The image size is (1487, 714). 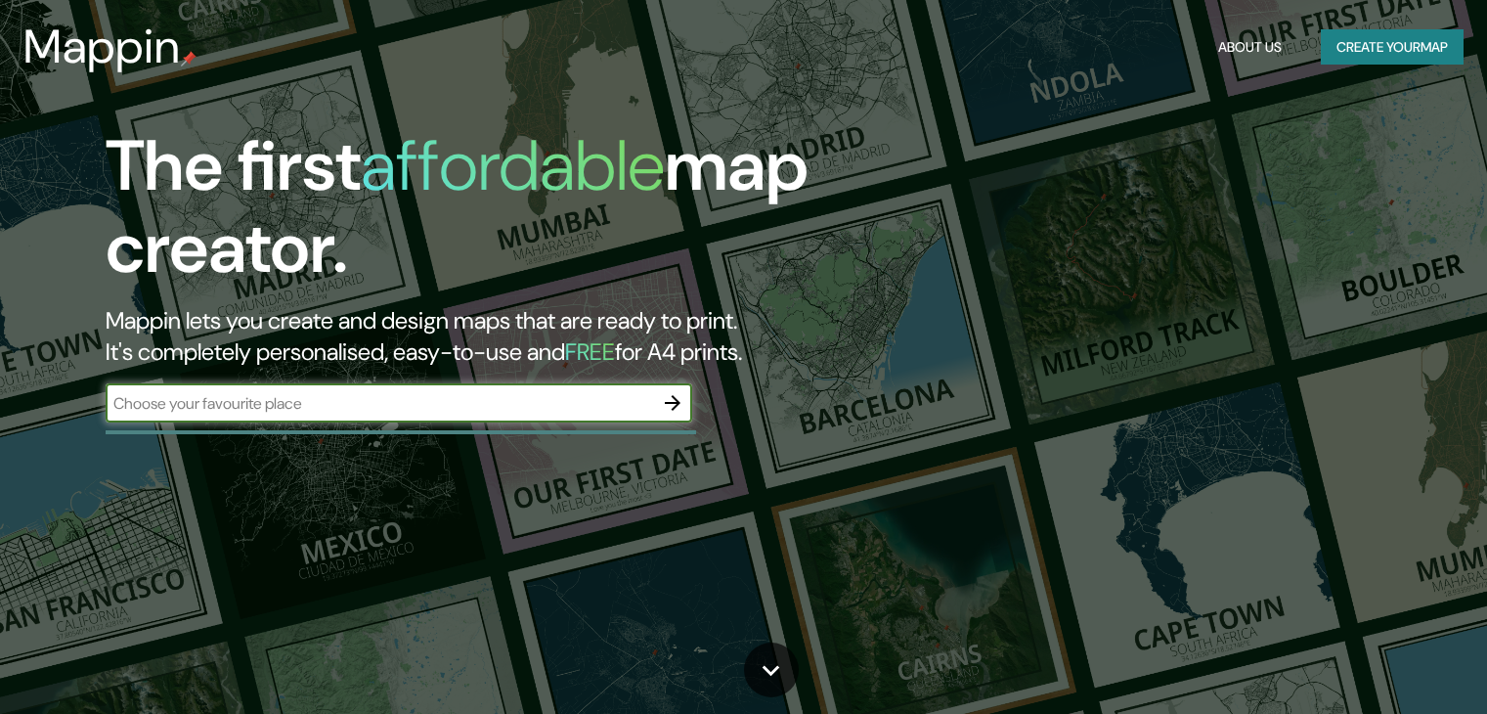 I want to click on h1: The first map creator., so click(x=477, y=215).